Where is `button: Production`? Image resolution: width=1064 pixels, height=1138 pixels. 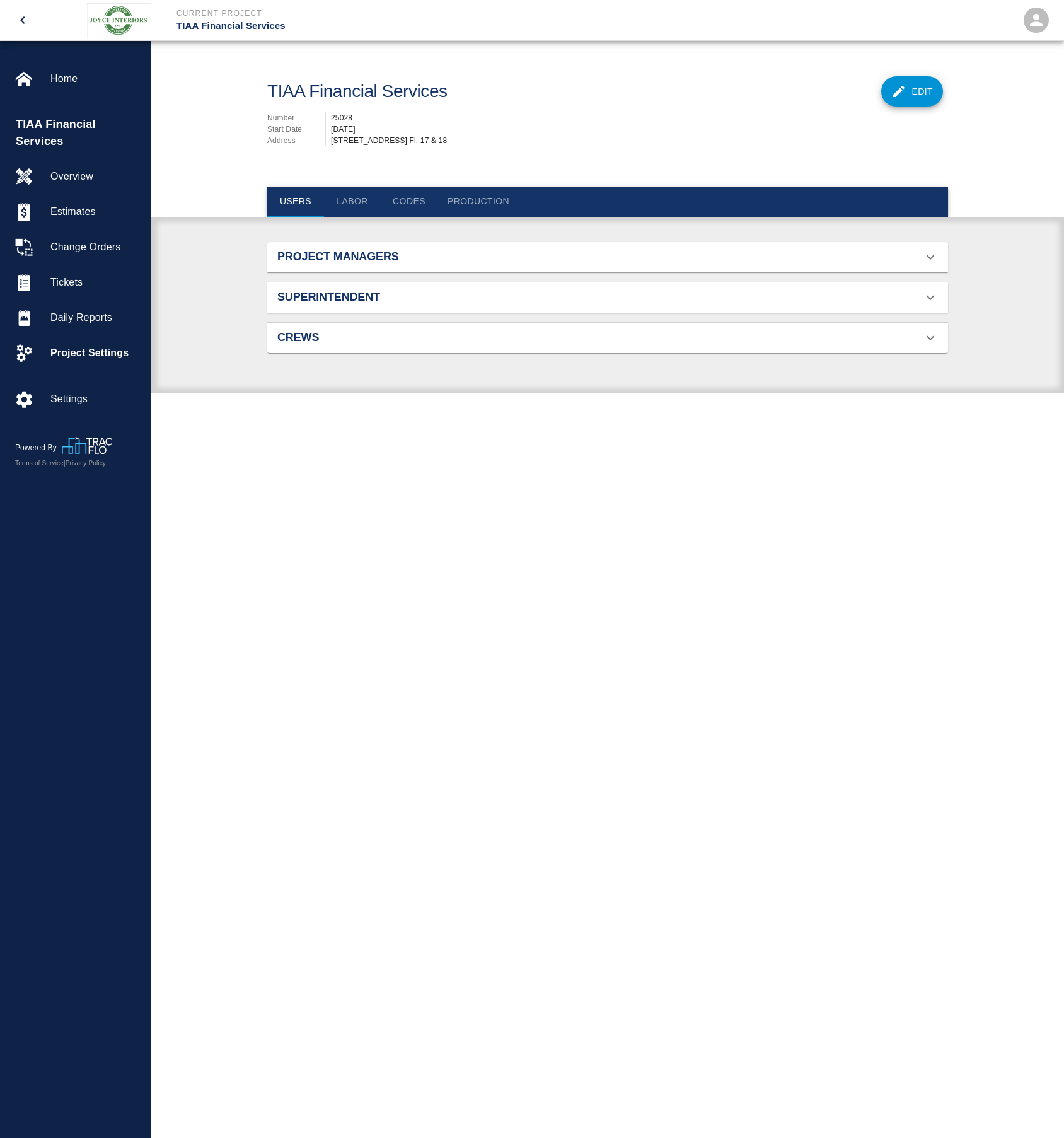
button: Production is located at coordinates (478, 202).